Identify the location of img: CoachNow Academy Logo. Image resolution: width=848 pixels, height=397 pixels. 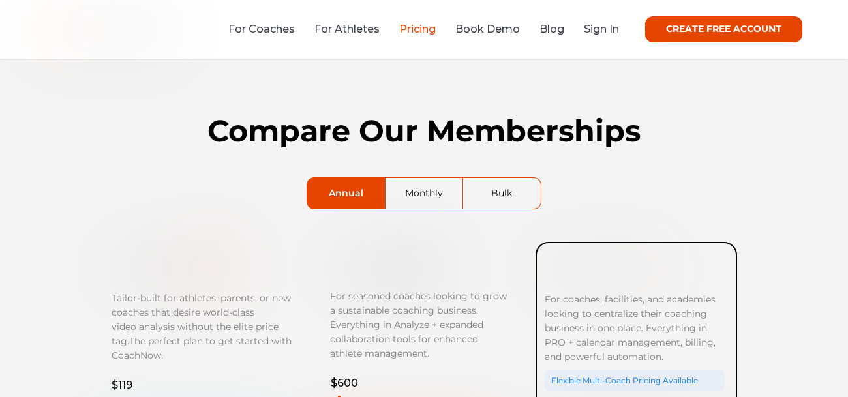
(602, 269).